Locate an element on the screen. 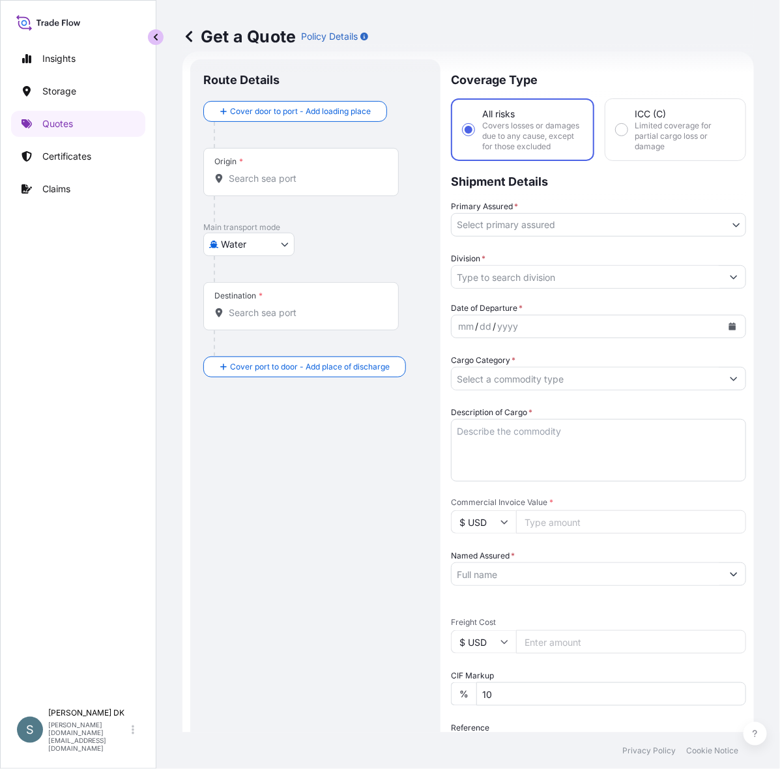 The width and height of the screenshot is (780, 769). span: All risks is located at coordinates (499, 114).